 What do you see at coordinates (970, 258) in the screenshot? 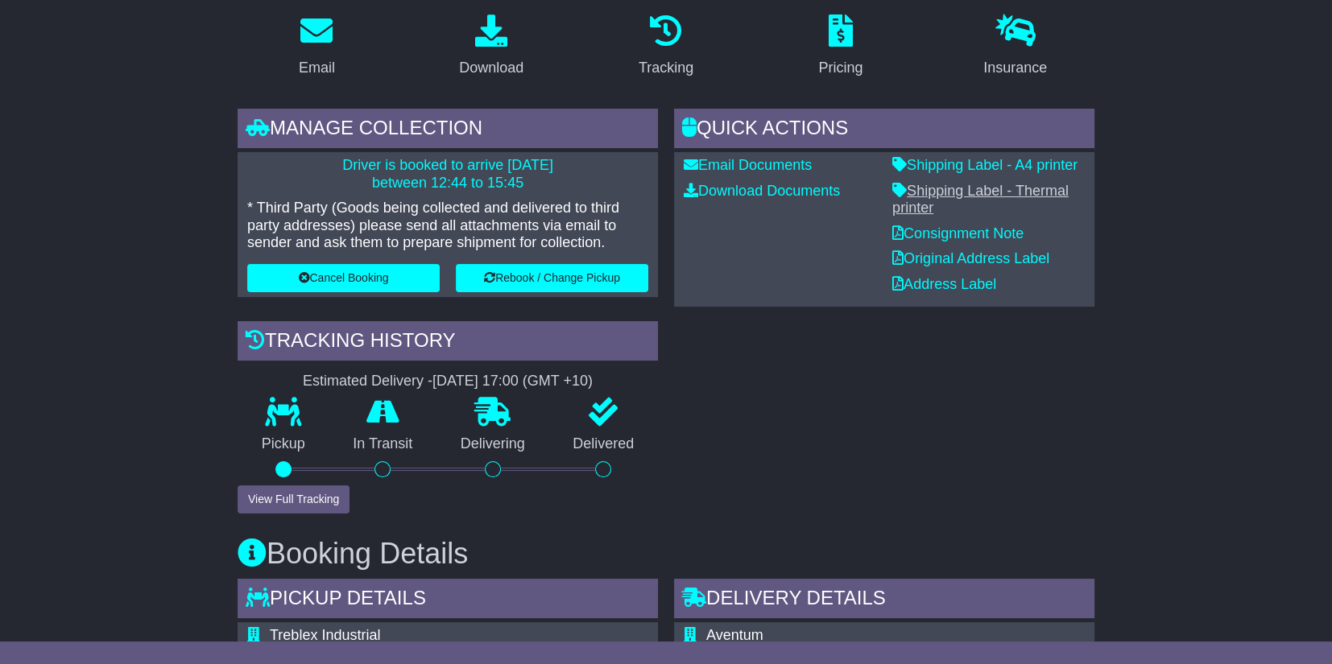
I see `a: Original Address Label` at bounding box center [970, 258].